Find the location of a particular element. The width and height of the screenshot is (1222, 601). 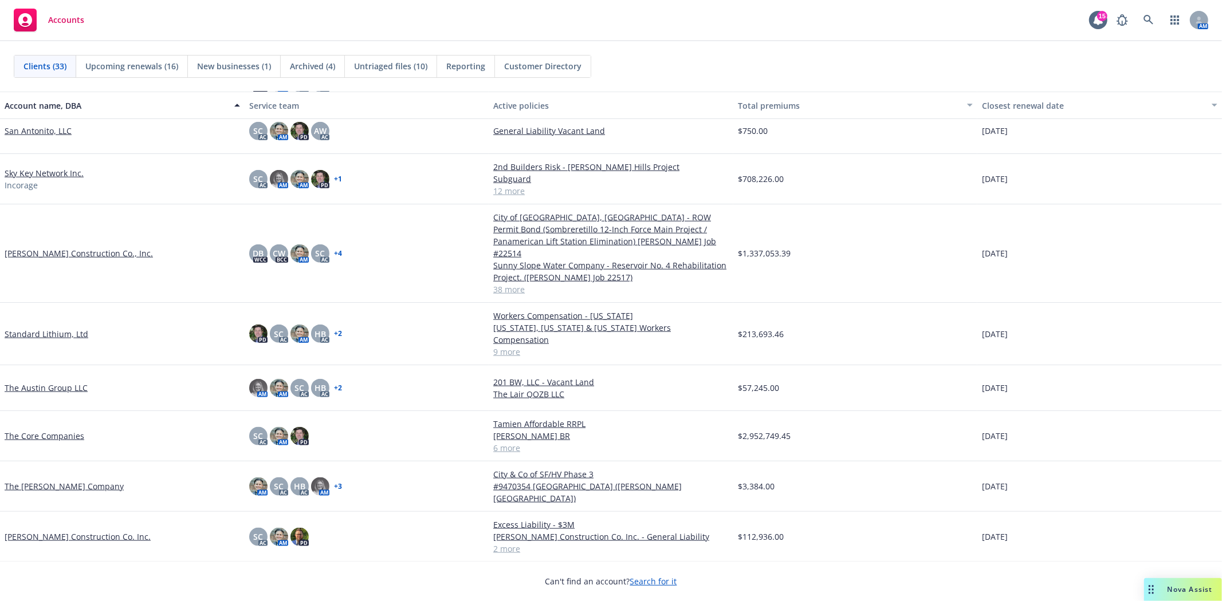

a: + 4 is located at coordinates (338, 254).